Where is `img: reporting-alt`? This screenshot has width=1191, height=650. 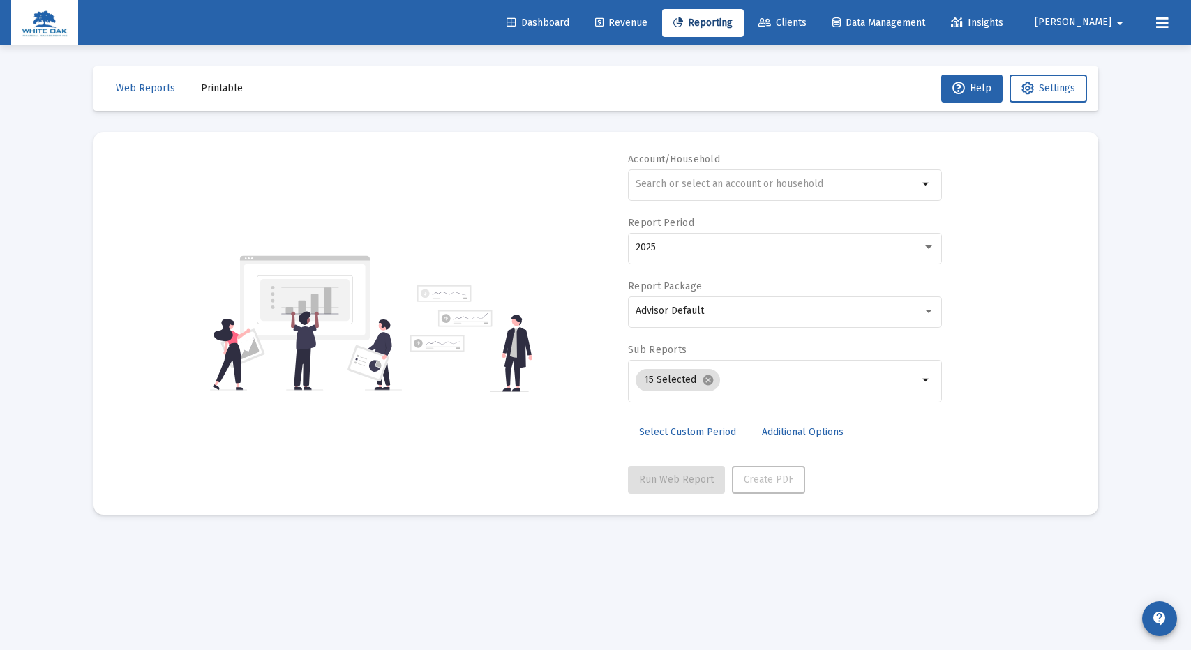 img: reporting-alt is located at coordinates (471, 338).